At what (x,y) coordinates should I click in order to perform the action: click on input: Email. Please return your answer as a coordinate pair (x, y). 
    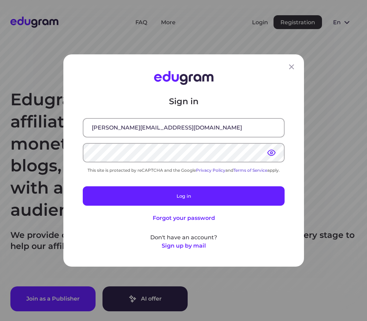
    Looking at the image, I should click on (183, 128).